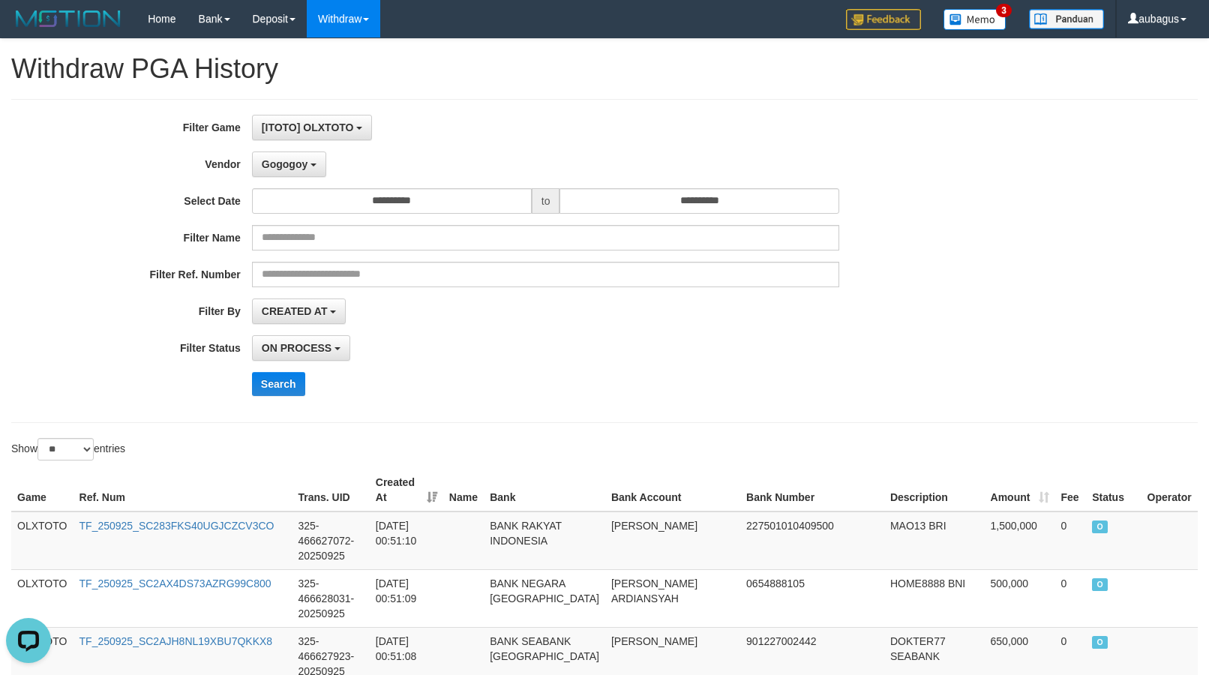 This screenshot has height=675, width=1209. I want to click on th: Ref. Num, so click(183, 490).